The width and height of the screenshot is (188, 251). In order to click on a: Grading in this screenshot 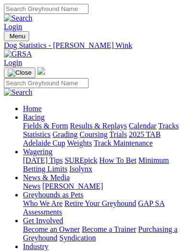, I will do `click(65, 134)`.